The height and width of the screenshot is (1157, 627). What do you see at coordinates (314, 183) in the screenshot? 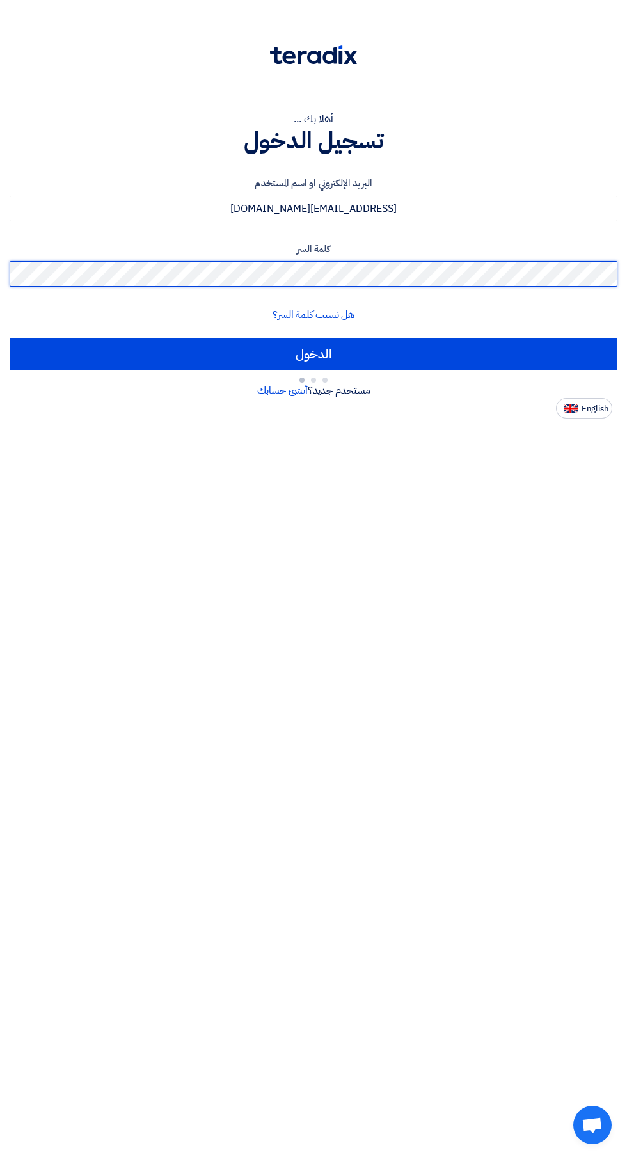
I see `label: البريد الإلكتروني او اسم المستخدم` at bounding box center [314, 183].